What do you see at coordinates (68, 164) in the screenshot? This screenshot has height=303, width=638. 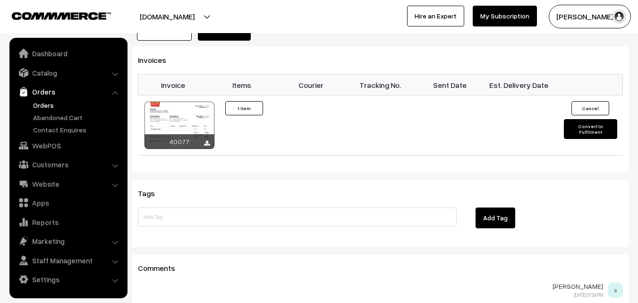 I see `a: Customers` at bounding box center [68, 164].